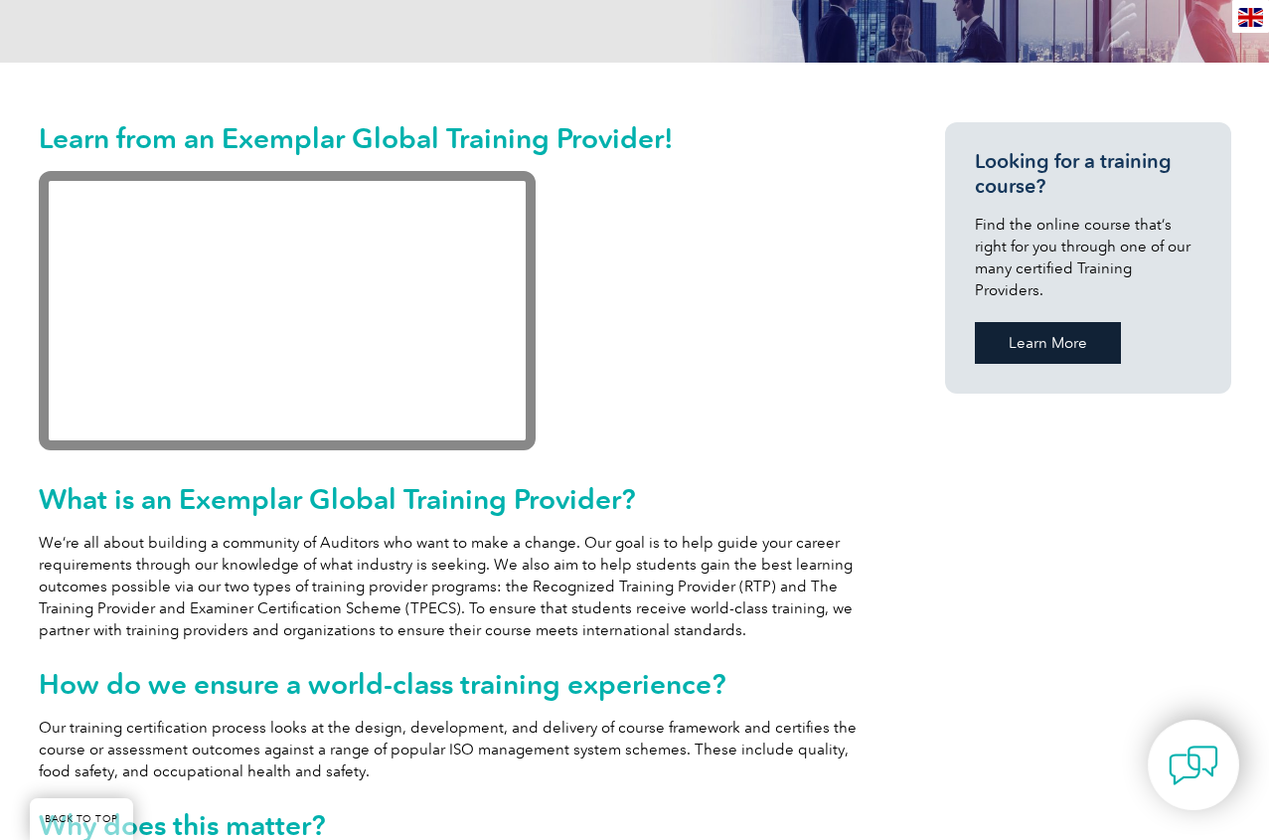 The width and height of the screenshot is (1269, 840). What do you see at coordinates (81, 819) in the screenshot?
I see `a: BACK TO TOP` at bounding box center [81, 819].